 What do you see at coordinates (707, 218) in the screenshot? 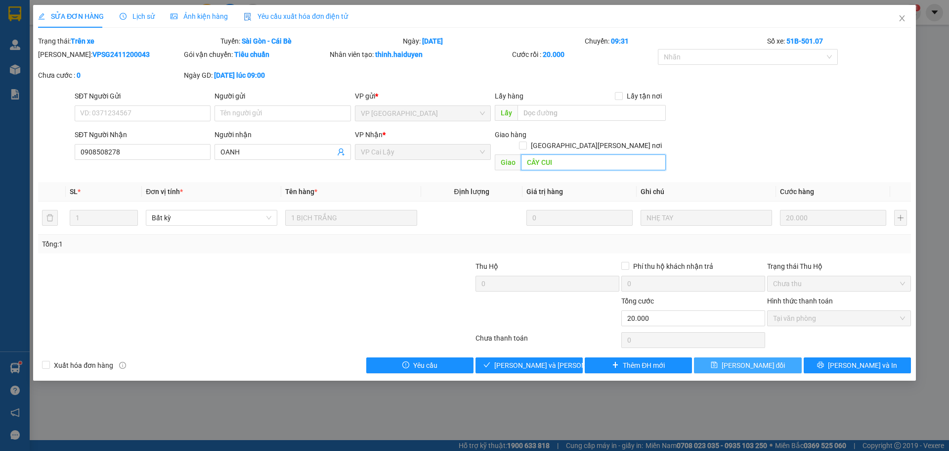
I see `input: Ghi Chú` at bounding box center [707, 218].